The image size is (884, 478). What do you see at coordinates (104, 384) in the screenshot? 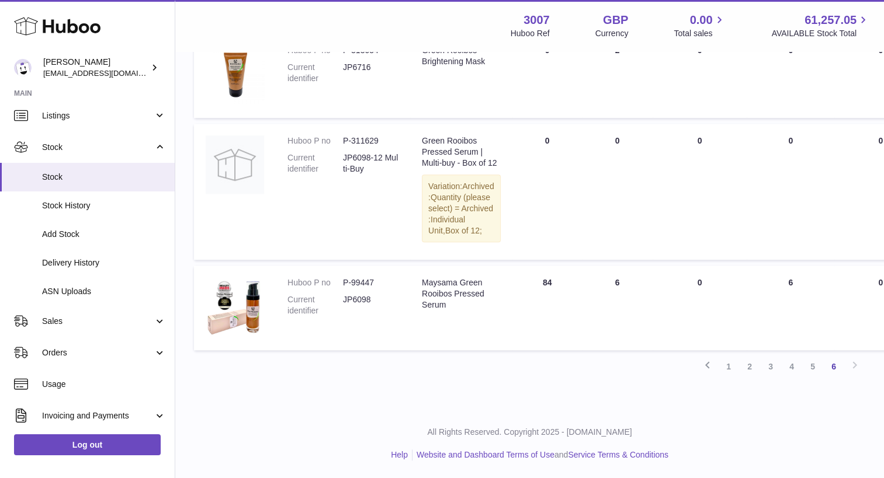
I see `span: Usage` at bounding box center [104, 384].